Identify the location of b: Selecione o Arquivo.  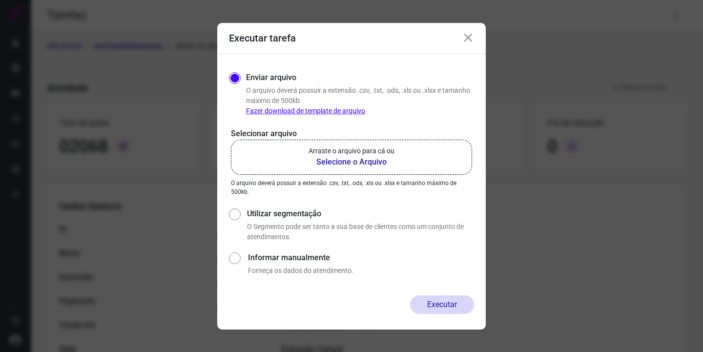
(351, 162).